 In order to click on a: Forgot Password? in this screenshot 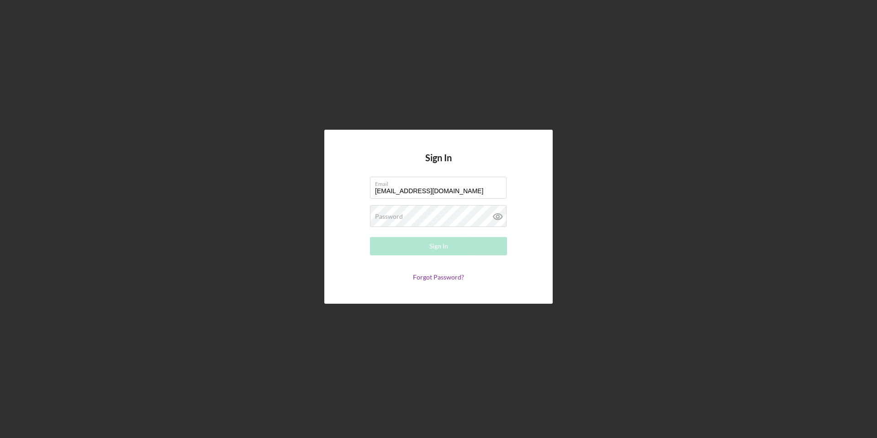, I will do `click(438, 277)`.